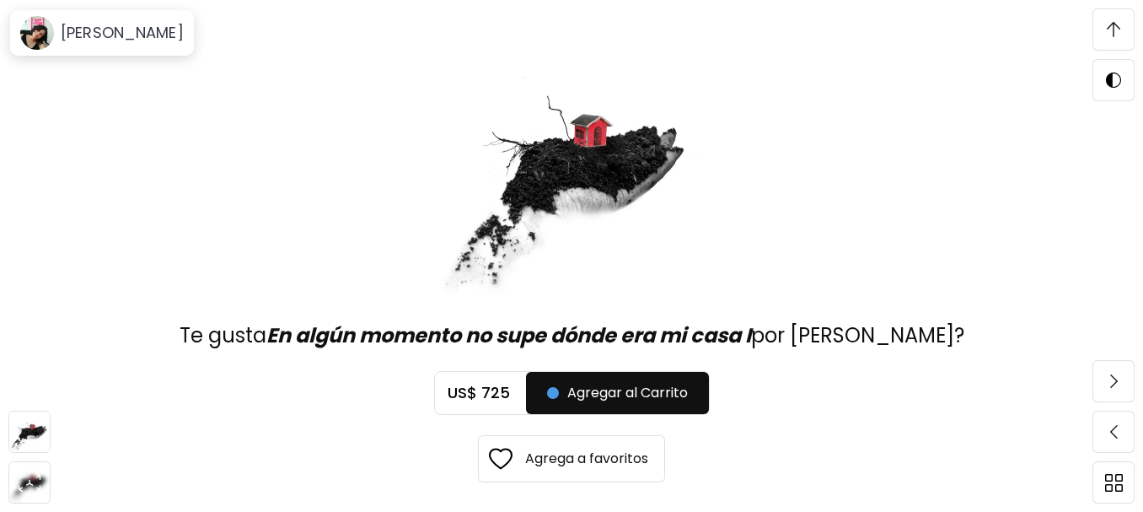 This screenshot has height=512, width=1143. What do you see at coordinates (617, 393) in the screenshot?
I see `button: Agregar al Carrito` at bounding box center [617, 393].